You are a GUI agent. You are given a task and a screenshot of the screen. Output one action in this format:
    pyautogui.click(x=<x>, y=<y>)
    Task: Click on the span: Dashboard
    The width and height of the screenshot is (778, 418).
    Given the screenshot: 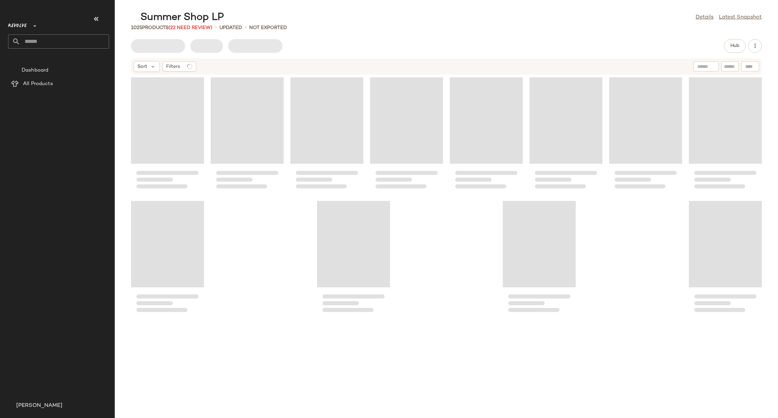 What is the action you would take?
    pyautogui.click(x=35, y=70)
    